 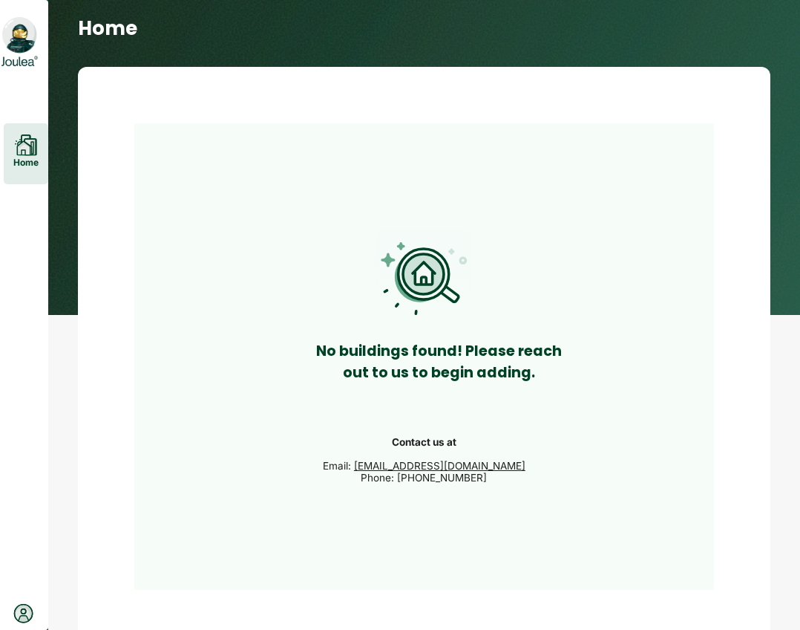 What do you see at coordinates (439, 381) in the screenshot?
I see `p: No buildings found! Please reach out to us to begin adding.` at bounding box center [439, 381].